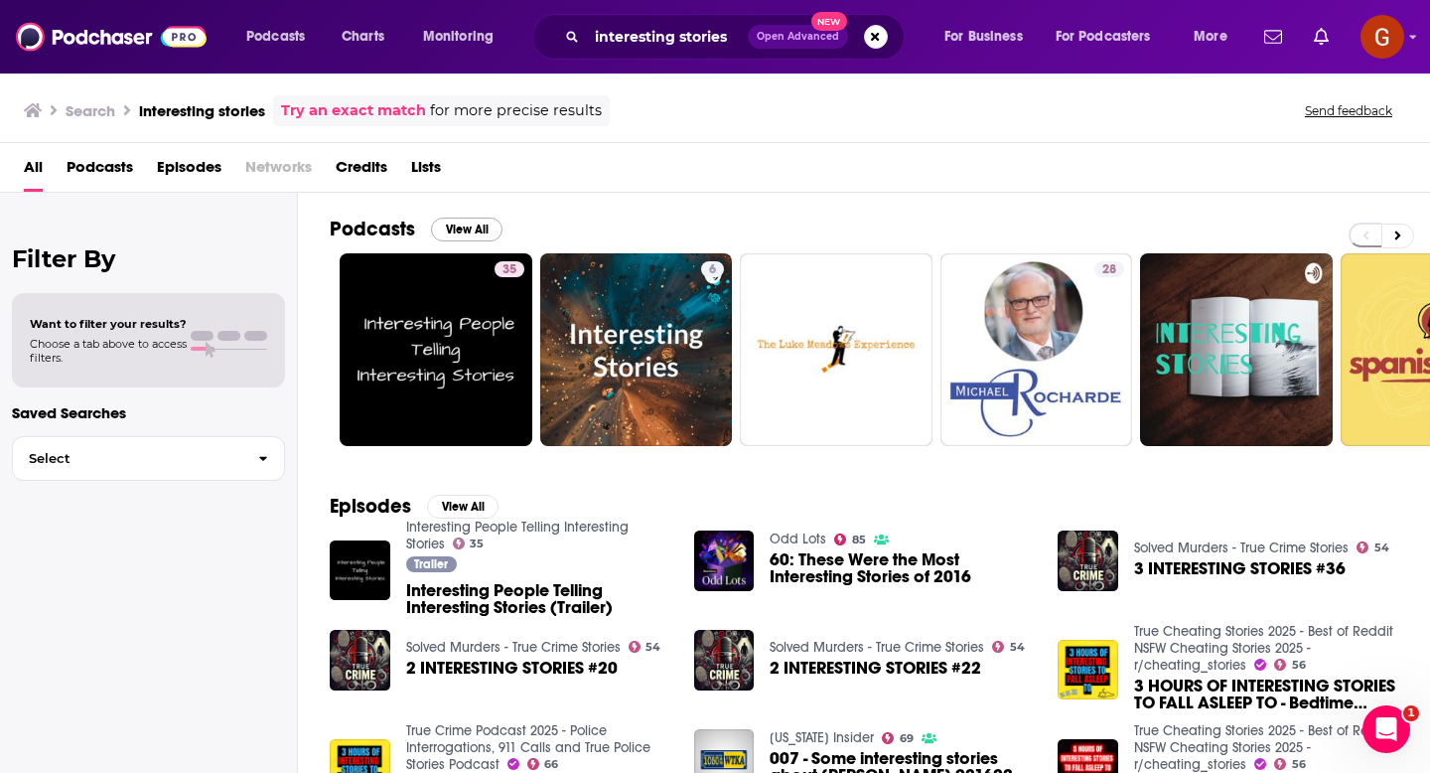  I want to click on span: Networks, so click(278, 171).